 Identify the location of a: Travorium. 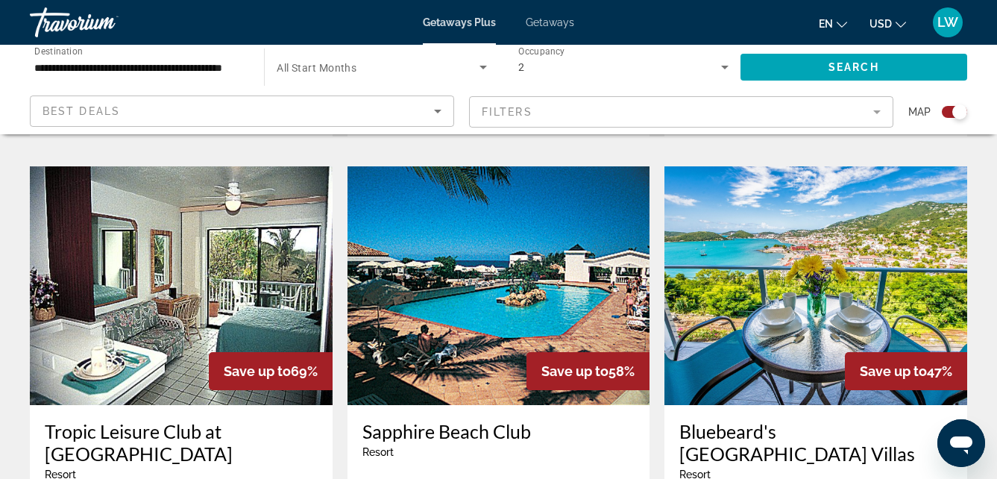
(104, 22).